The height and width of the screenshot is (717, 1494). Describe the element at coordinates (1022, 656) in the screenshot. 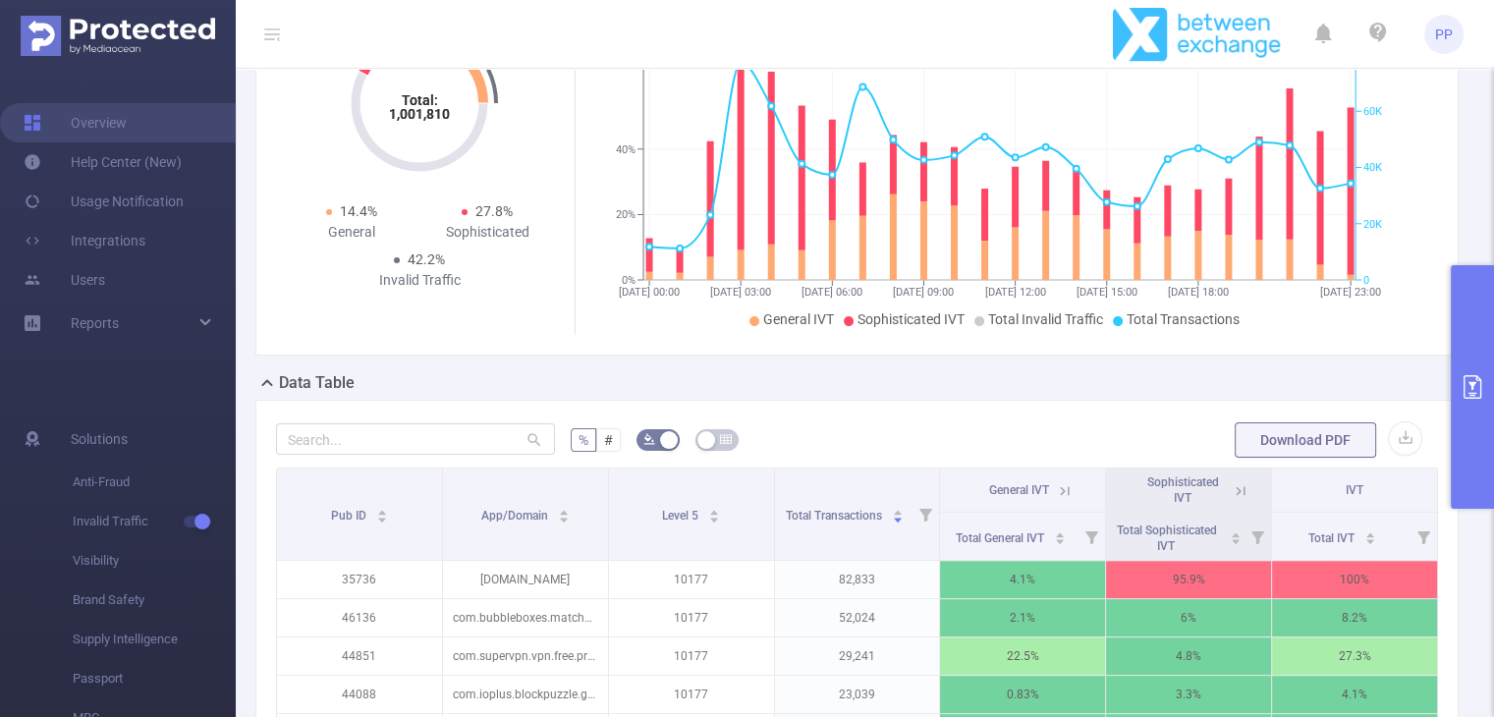

I see `p: 22.5%` at that location.